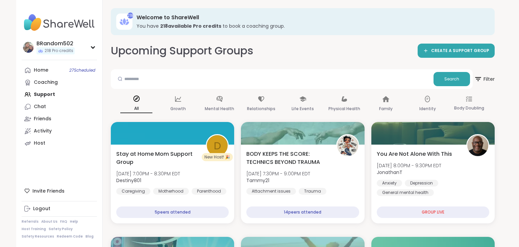 Image resolution: width=519 pixels, height=247 pixels. Describe the element at coordinates (55, 44) in the screenshot. I see `div: BRandom502` at that location.